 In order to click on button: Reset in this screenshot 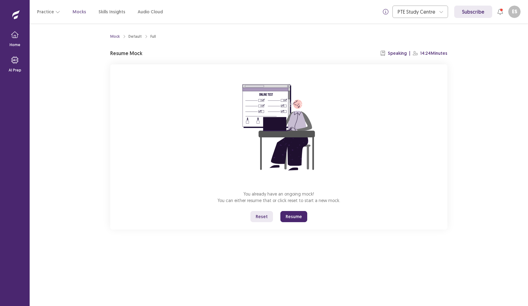, I will do `click(262, 216)`.